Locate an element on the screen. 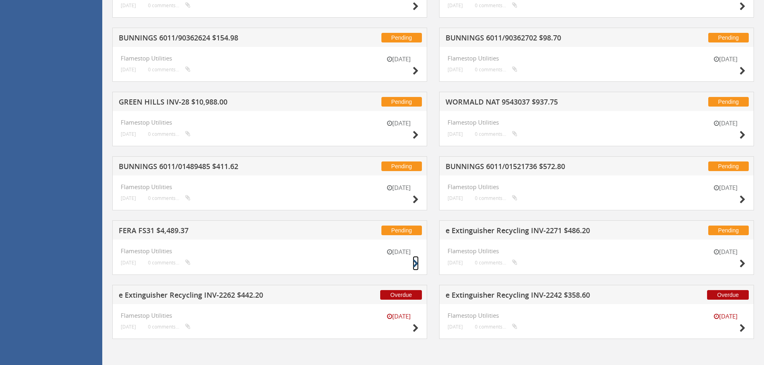 The height and width of the screenshot is (365, 764). h5: BUNNINGS 6011/01521736 $572.80 is located at coordinates (551, 168).